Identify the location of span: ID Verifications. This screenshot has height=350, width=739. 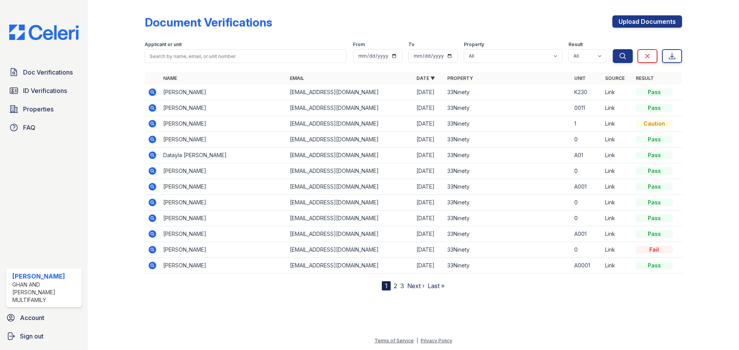
(45, 91).